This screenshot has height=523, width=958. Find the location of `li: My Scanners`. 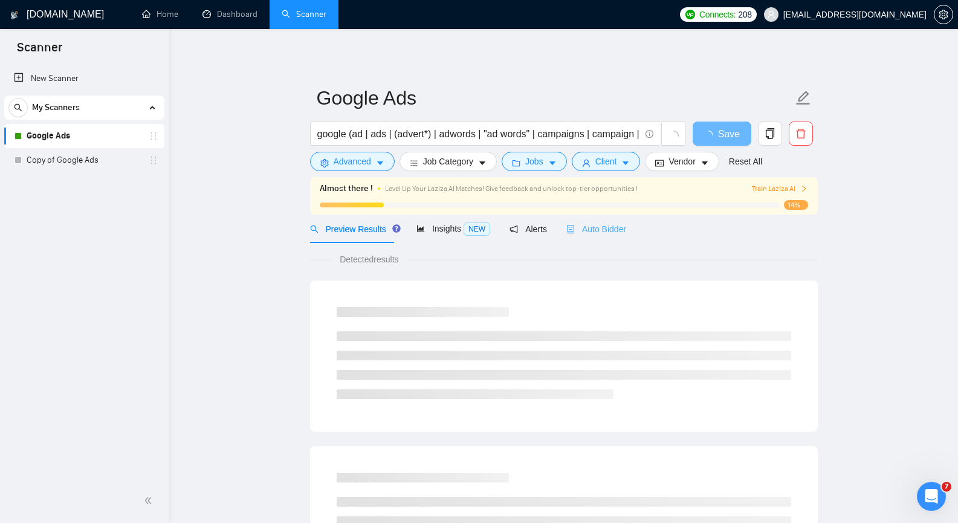

li: My Scanners is located at coordinates (84, 134).